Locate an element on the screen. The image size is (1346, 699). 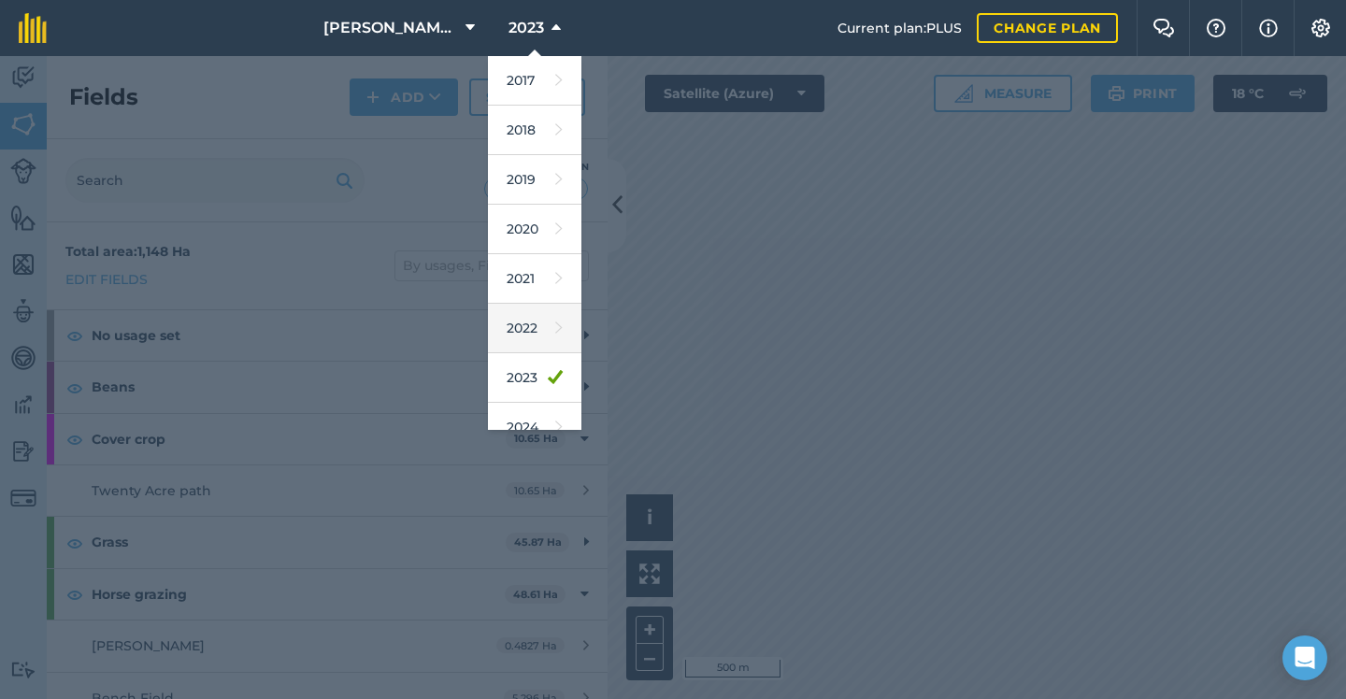
a: 2019 is located at coordinates (535, 180).